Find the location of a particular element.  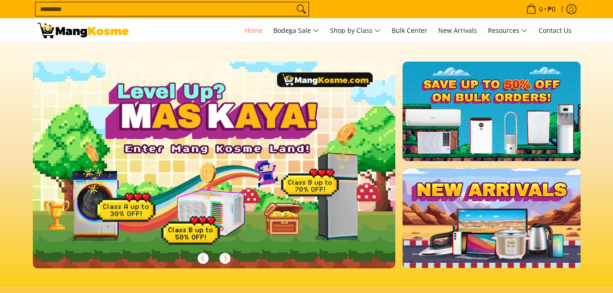

a: Bulk Center is located at coordinates (409, 31).